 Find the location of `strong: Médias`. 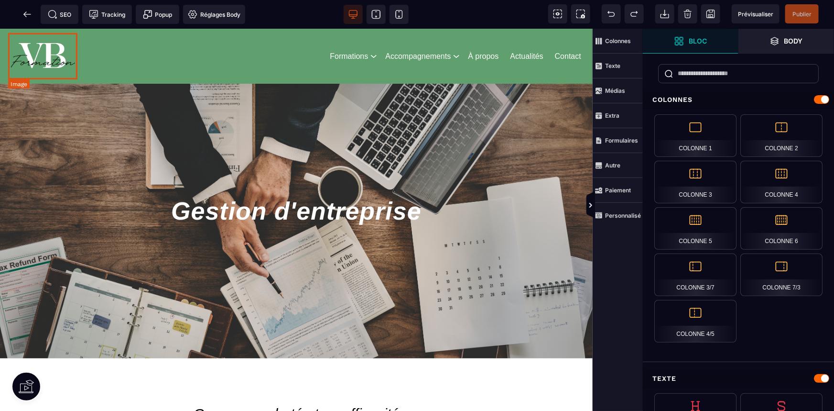

strong: Médias is located at coordinates (615, 90).